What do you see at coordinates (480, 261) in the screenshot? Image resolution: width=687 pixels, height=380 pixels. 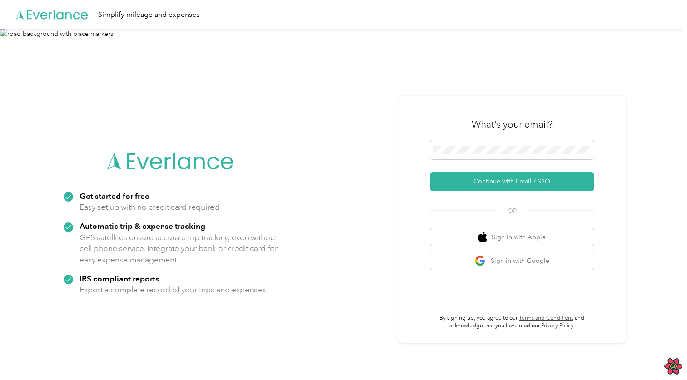 I see `img: google logo` at bounding box center [480, 261].